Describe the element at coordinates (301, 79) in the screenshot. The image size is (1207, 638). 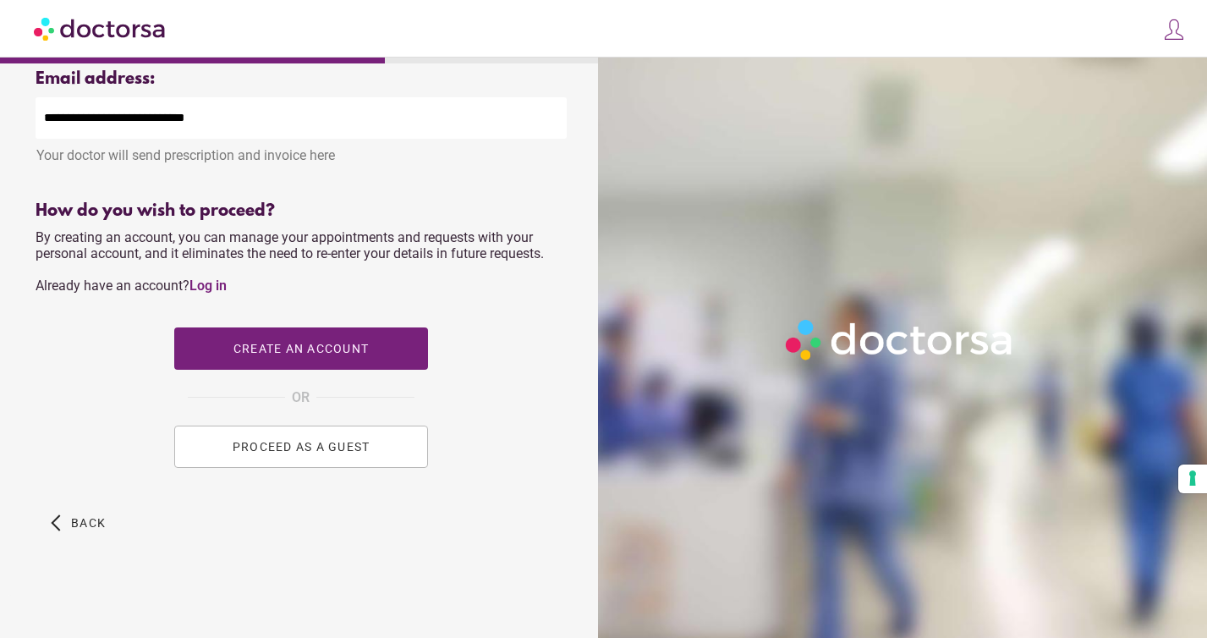
I see `div: Email address:` at that location.